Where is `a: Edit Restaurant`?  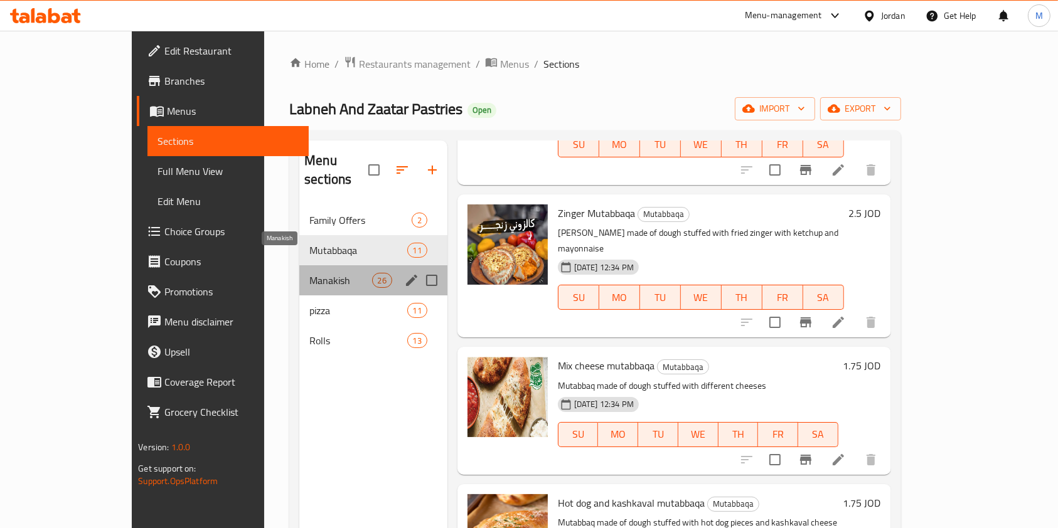 a: Edit Restaurant is located at coordinates (223, 51).